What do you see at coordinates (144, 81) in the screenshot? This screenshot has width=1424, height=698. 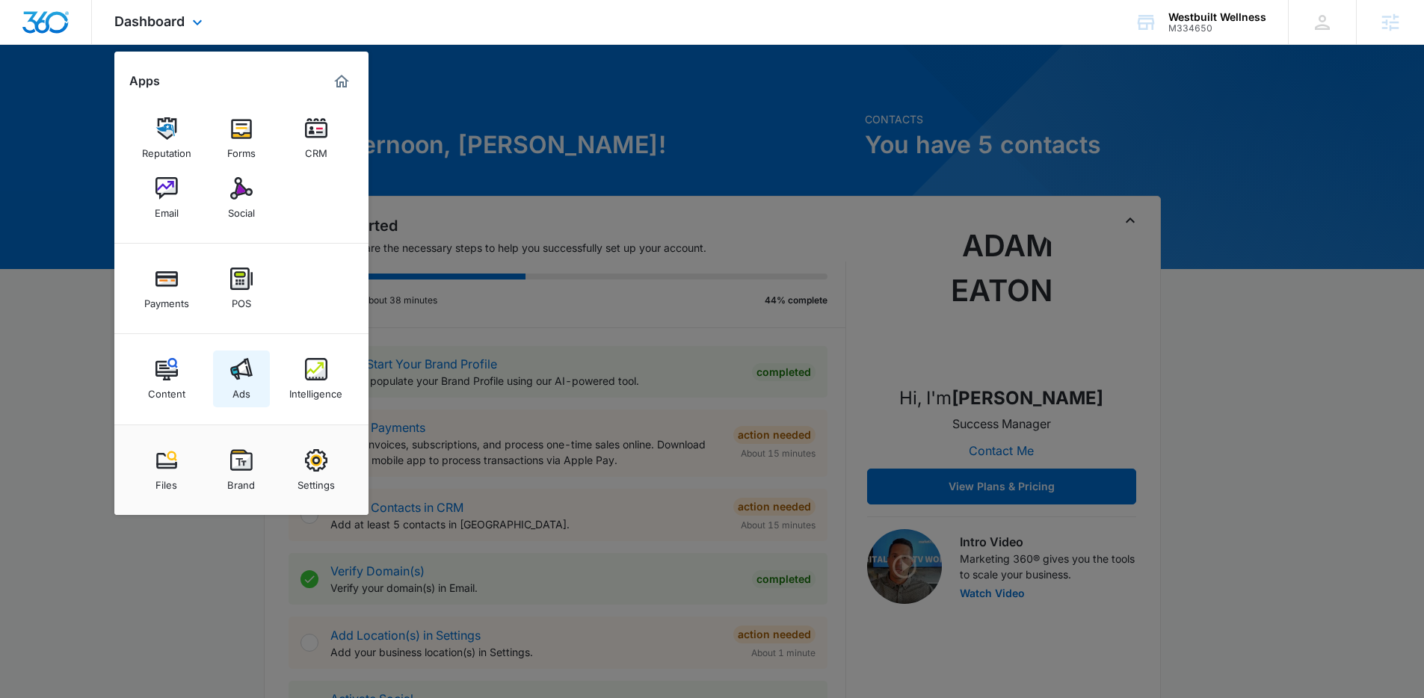 I see `h2: Apps` at bounding box center [144, 81].